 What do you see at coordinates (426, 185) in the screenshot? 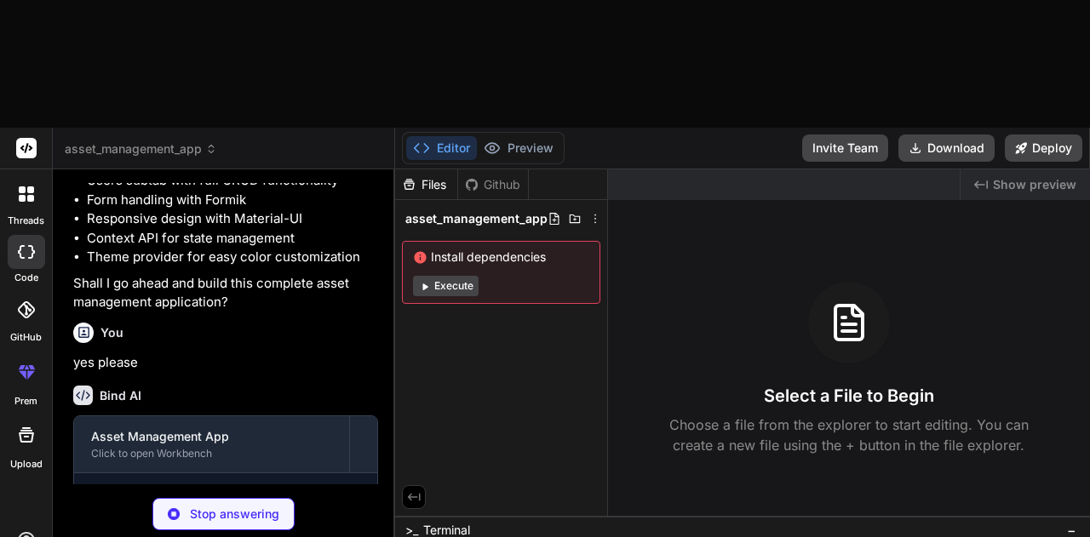
I see `div: Files` at bounding box center [426, 185].